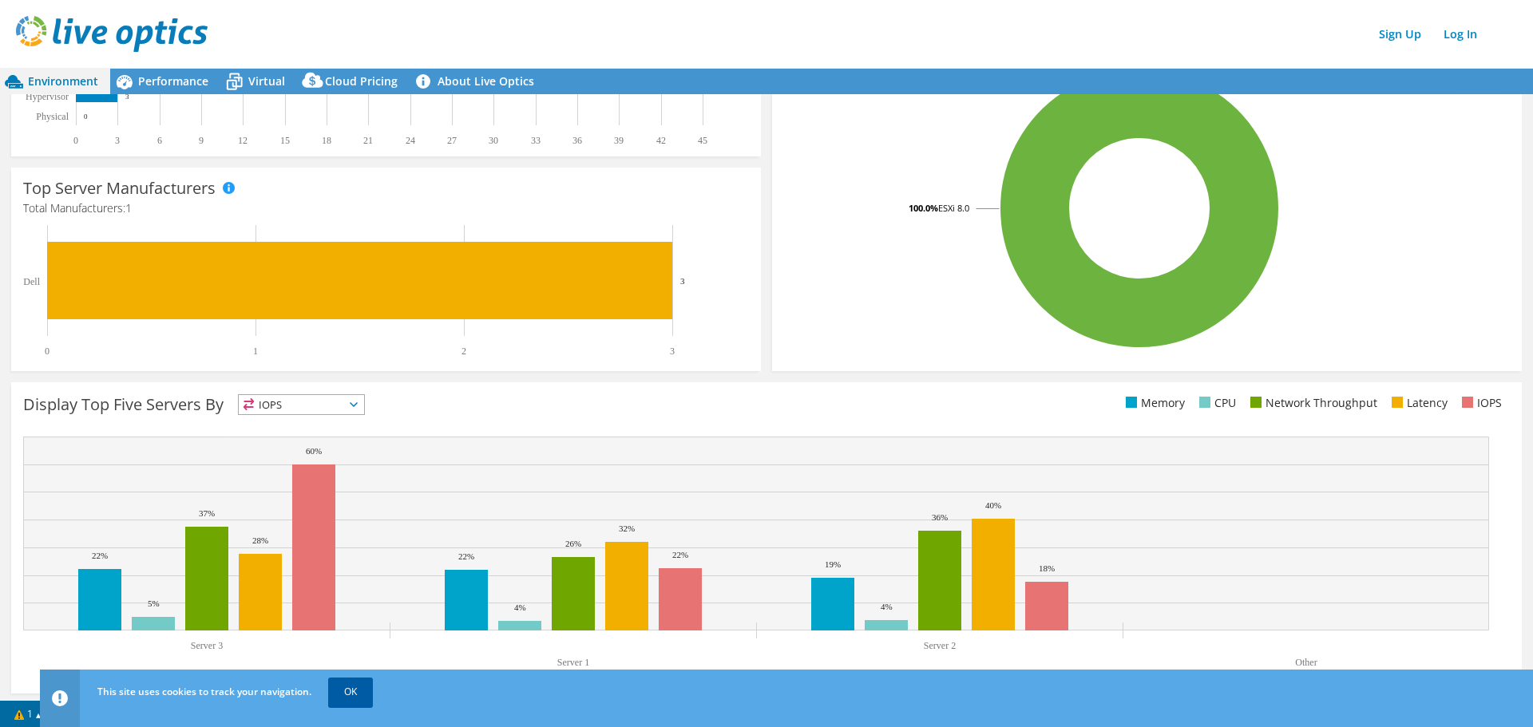 The image size is (1533, 727). Describe the element at coordinates (940, 517) in the screenshot. I see `text: 36%` at that location.